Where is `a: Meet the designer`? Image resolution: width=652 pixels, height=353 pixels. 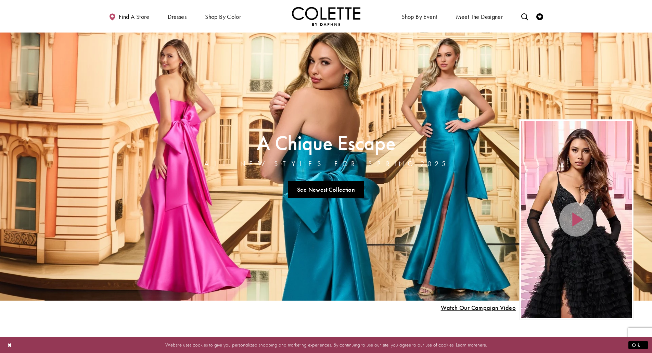
a: Meet the designer is located at coordinates (480, 16).